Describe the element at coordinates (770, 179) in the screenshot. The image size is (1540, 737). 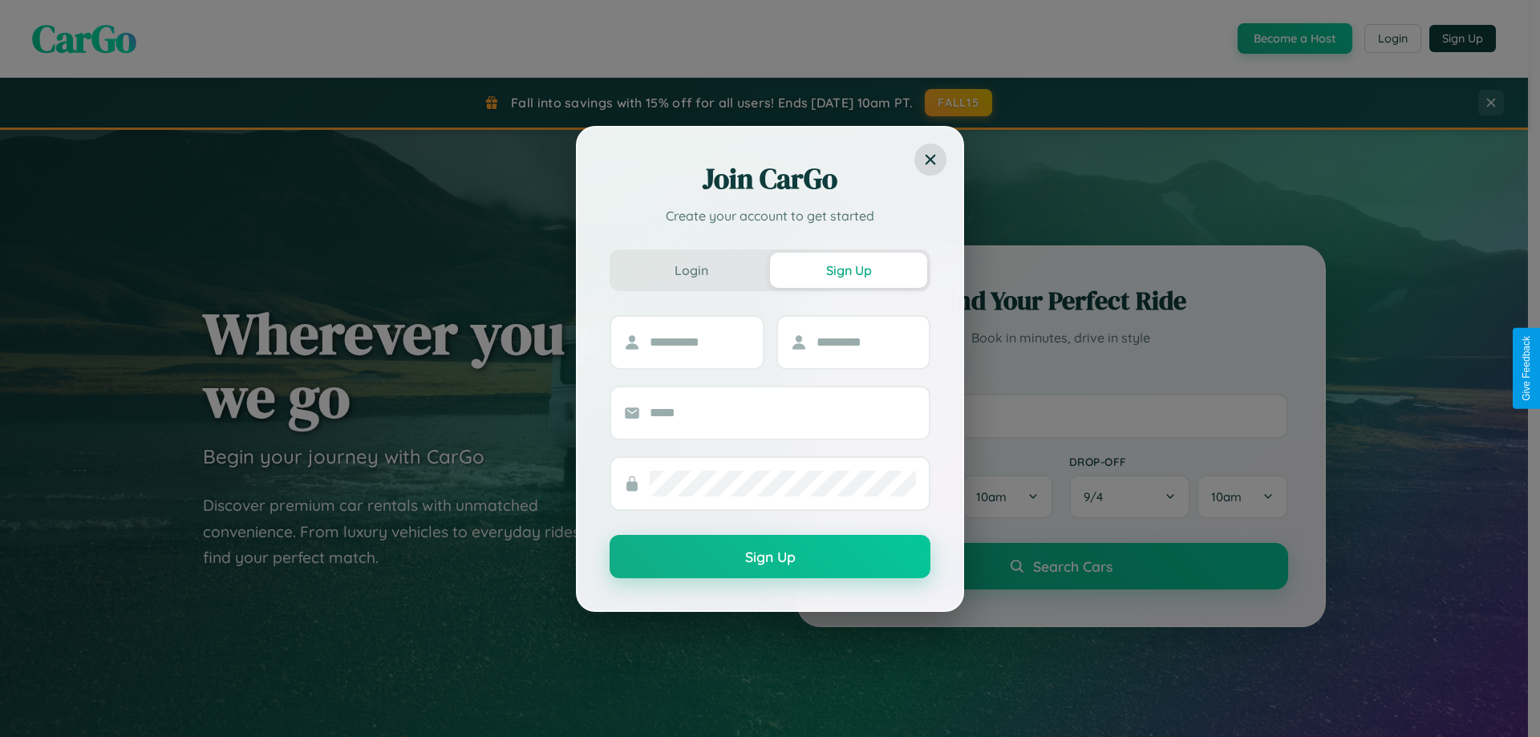
I see `h2: Join CarGo` at that location.